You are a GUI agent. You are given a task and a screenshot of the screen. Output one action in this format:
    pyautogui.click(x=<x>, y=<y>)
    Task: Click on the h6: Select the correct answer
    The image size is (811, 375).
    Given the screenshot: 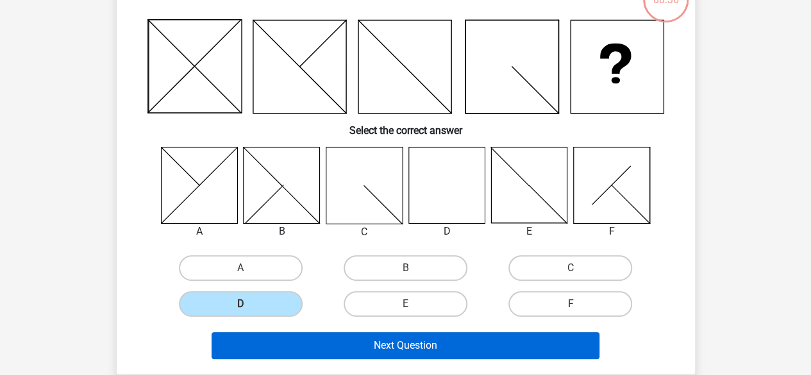 What is the action you would take?
    pyautogui.click(x=406, y=125)
    